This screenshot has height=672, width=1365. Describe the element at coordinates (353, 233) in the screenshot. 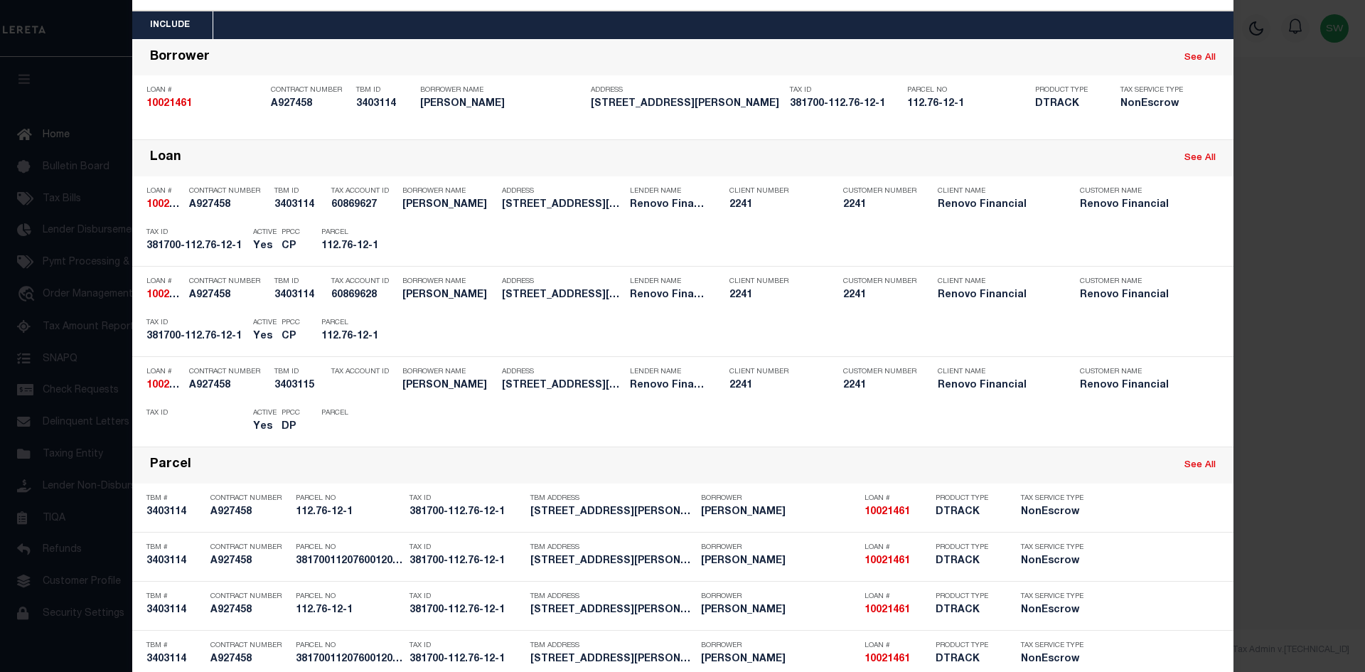

I see `p: Parcel` at that location.